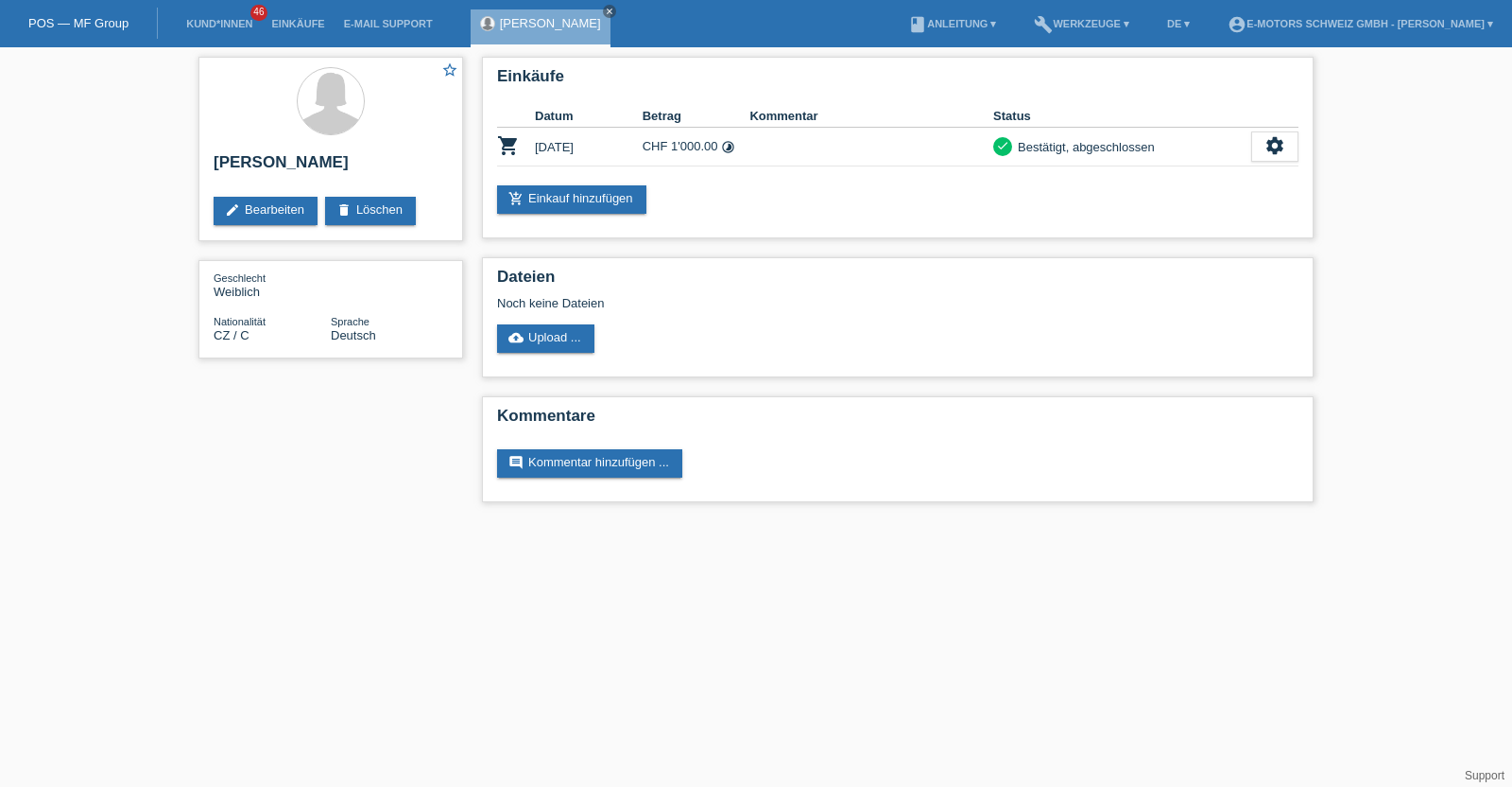  I want to click on a: Einkäufe, so click(297, 24).